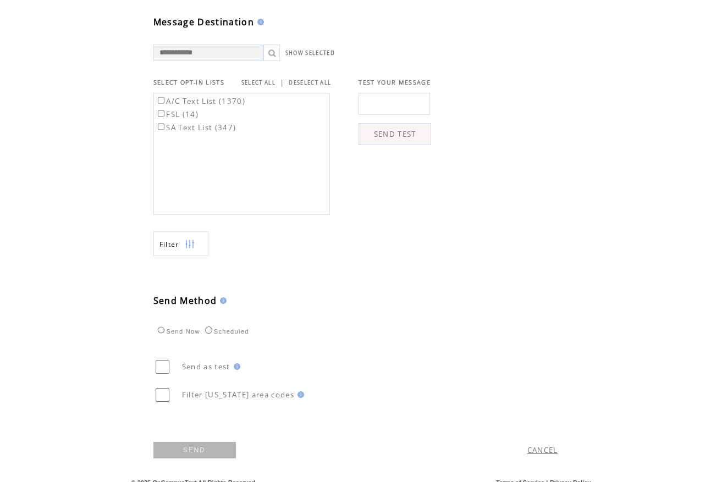 This screenshot has width=722, height=482. Describe the element at coordinates (161, 100) in the screenshot. I see `input: A/C Text List (1370)` at that location.